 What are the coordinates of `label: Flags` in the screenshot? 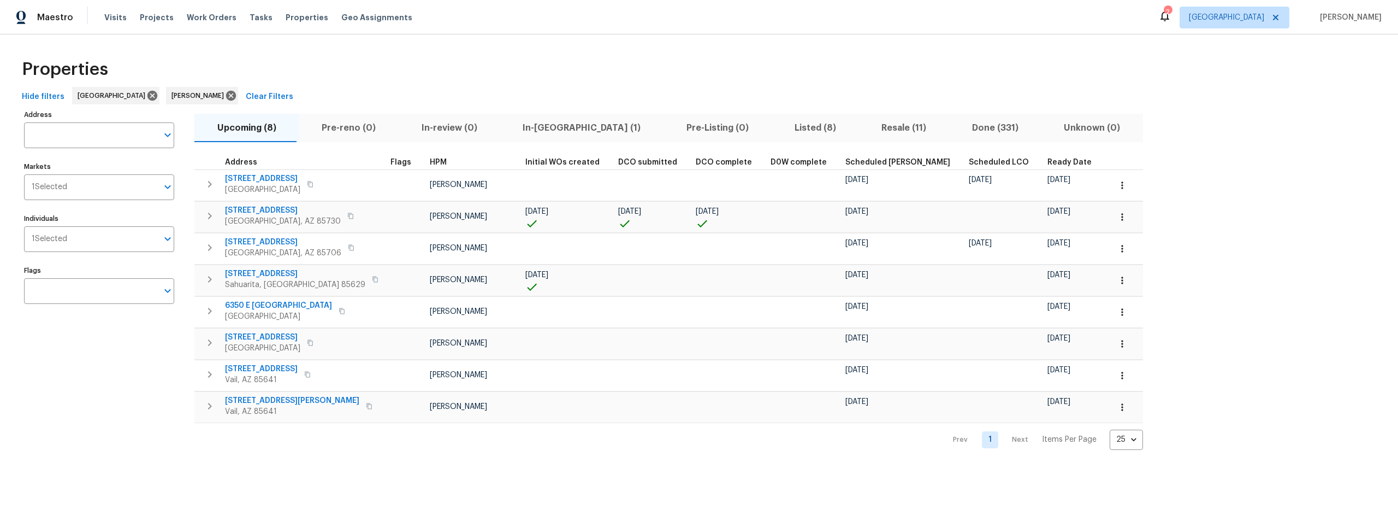 It's located at (99, 270).